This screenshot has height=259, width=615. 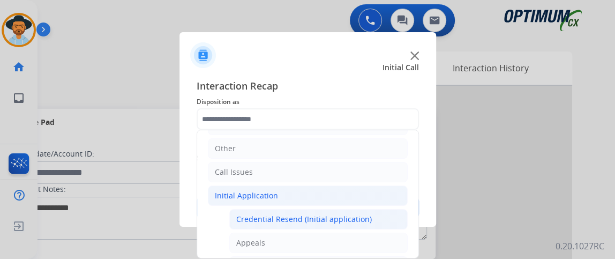 I want to click on p: 0.20.1027RC, so click(x=579, y=246).